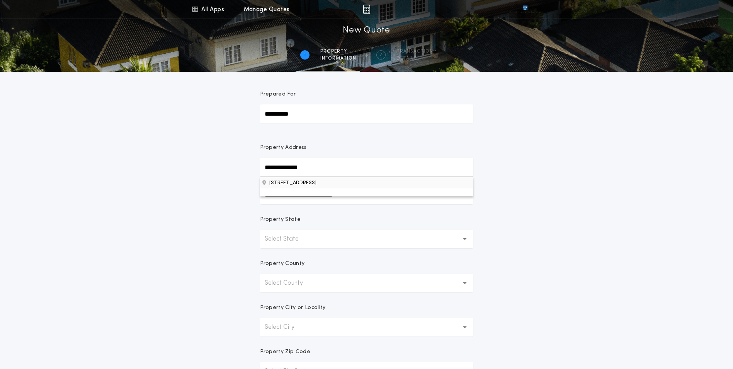  Describe the element at coordinates (367, 148) in the screenshot. I see `p: Property Address` at that location.